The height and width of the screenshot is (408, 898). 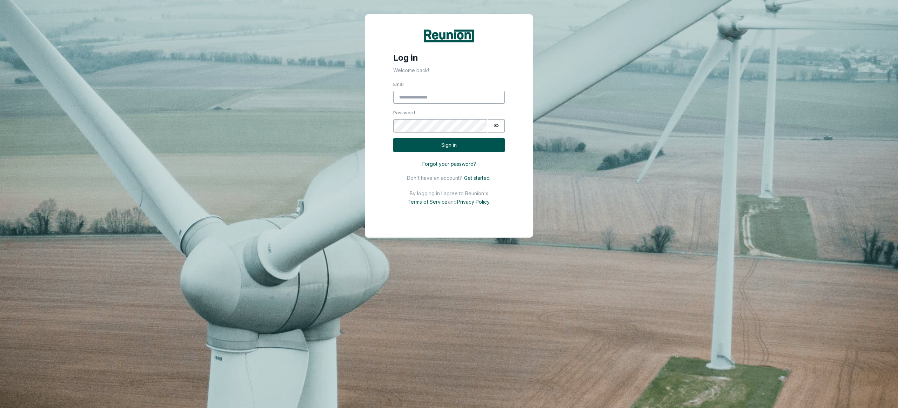 What do you see at coordinates (449, 164) in the screenshot?
I see `button: Forgot your password?` at bounding box center [449, 164].